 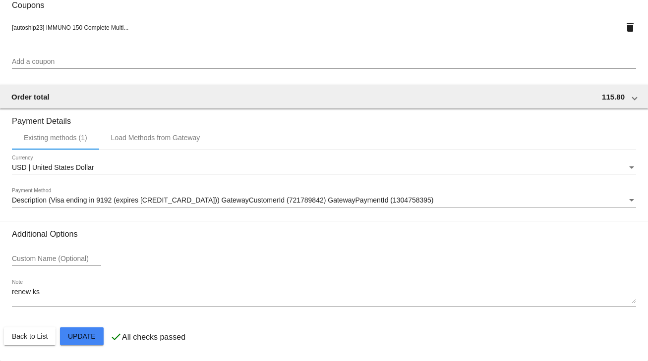 What do you see at coordinates (56, 259) in the screenshot?
I see `input: Custom Name (Optional)` at bounding box center [56, 259].